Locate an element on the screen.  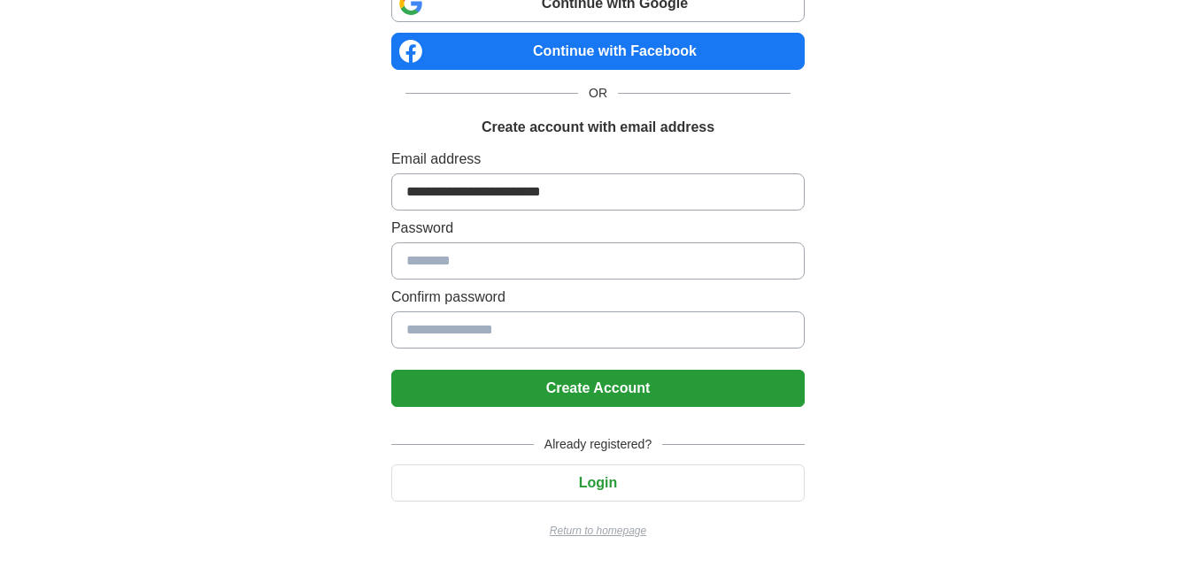
a: Continue with Facebook is located at coordinates (598, 51).